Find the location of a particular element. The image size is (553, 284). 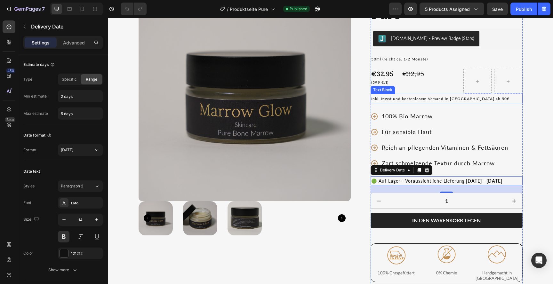

img: Judgeme.png is located at coordinates (274, 21).